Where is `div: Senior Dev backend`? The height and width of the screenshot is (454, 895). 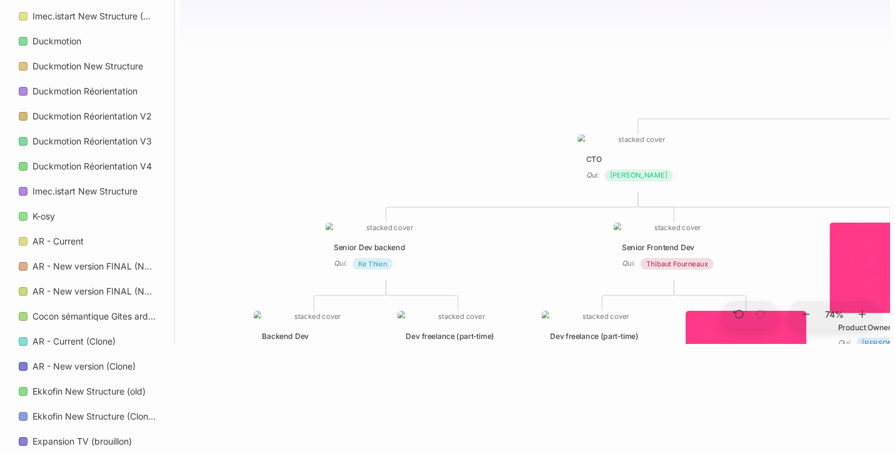
div: Senior Dev backend is located at coordinates (385, 247).